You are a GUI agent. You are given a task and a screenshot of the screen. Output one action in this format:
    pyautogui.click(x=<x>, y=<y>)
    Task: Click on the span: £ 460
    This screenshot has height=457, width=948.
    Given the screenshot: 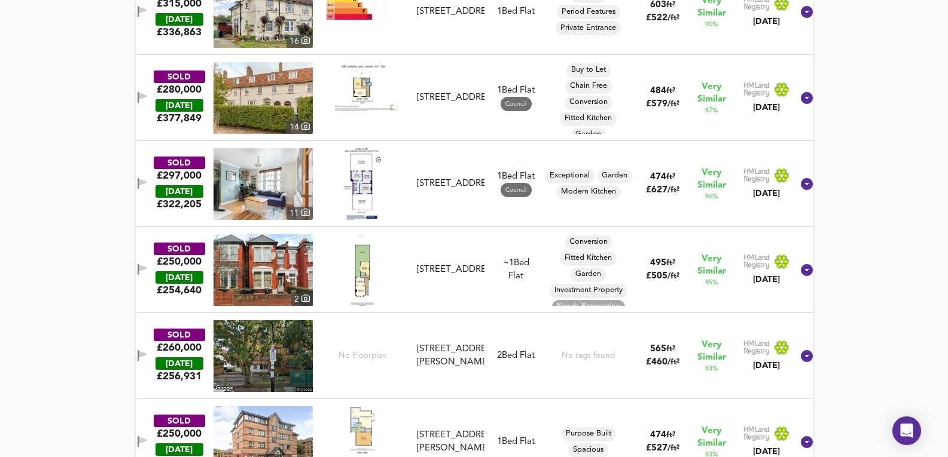 What is the action you would take?
    pyautogui.click(x=662, y=362)
    